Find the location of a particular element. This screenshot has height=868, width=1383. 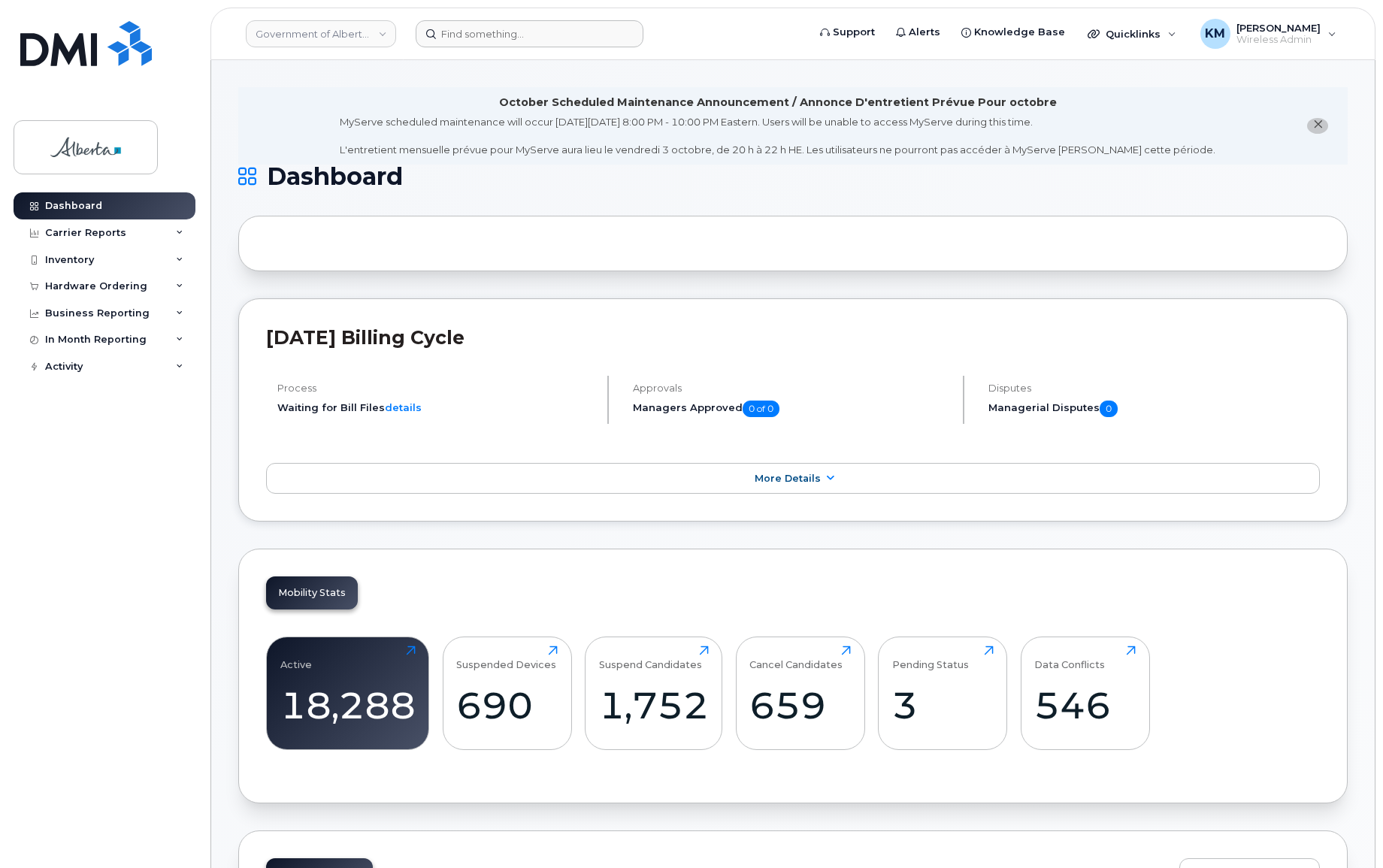

div: Suspend Candidates is located at coordinates (650, 658).